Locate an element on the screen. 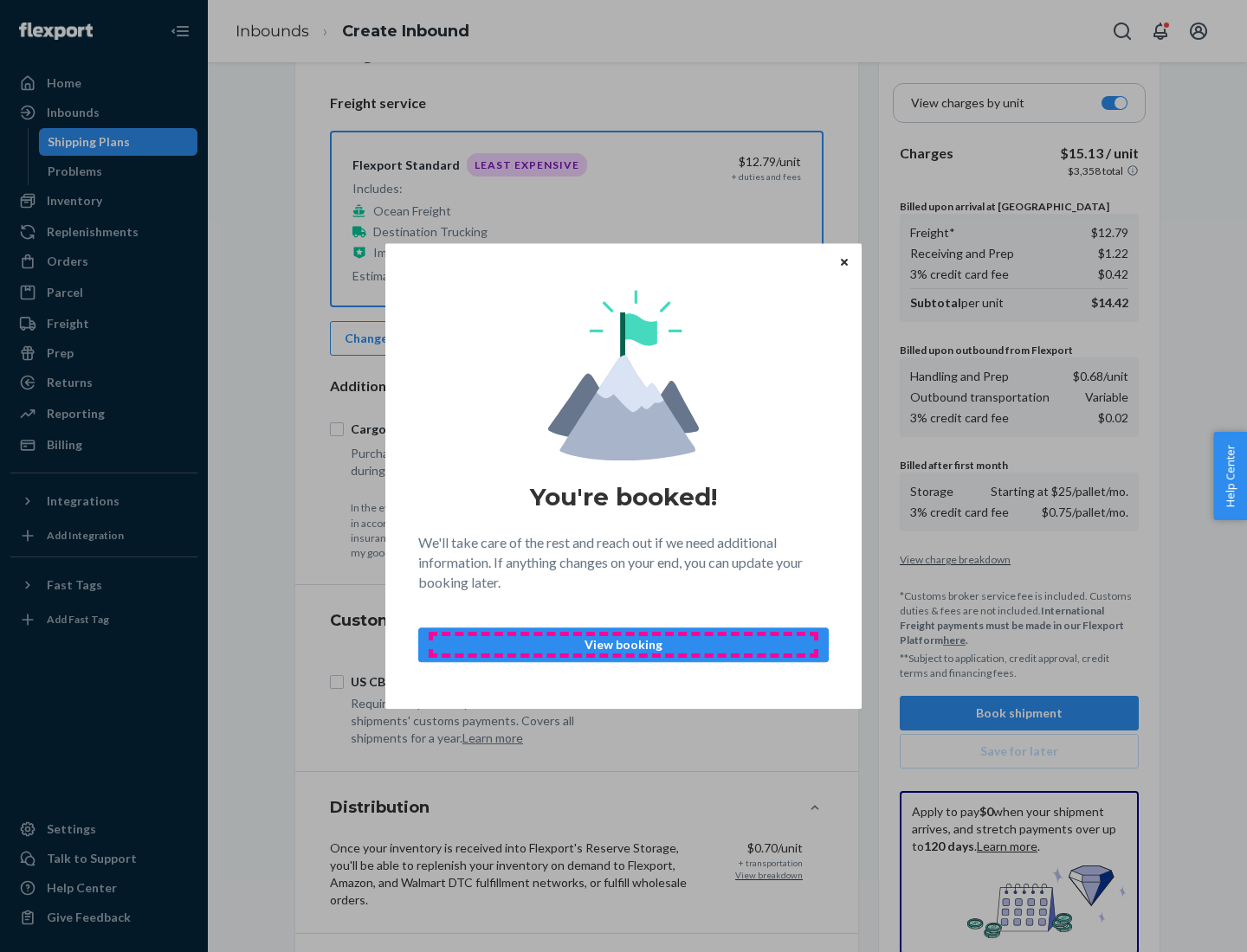 The width and height of the screenshot is (1247, 952). button: View booking is located at coordinates (623, 644).